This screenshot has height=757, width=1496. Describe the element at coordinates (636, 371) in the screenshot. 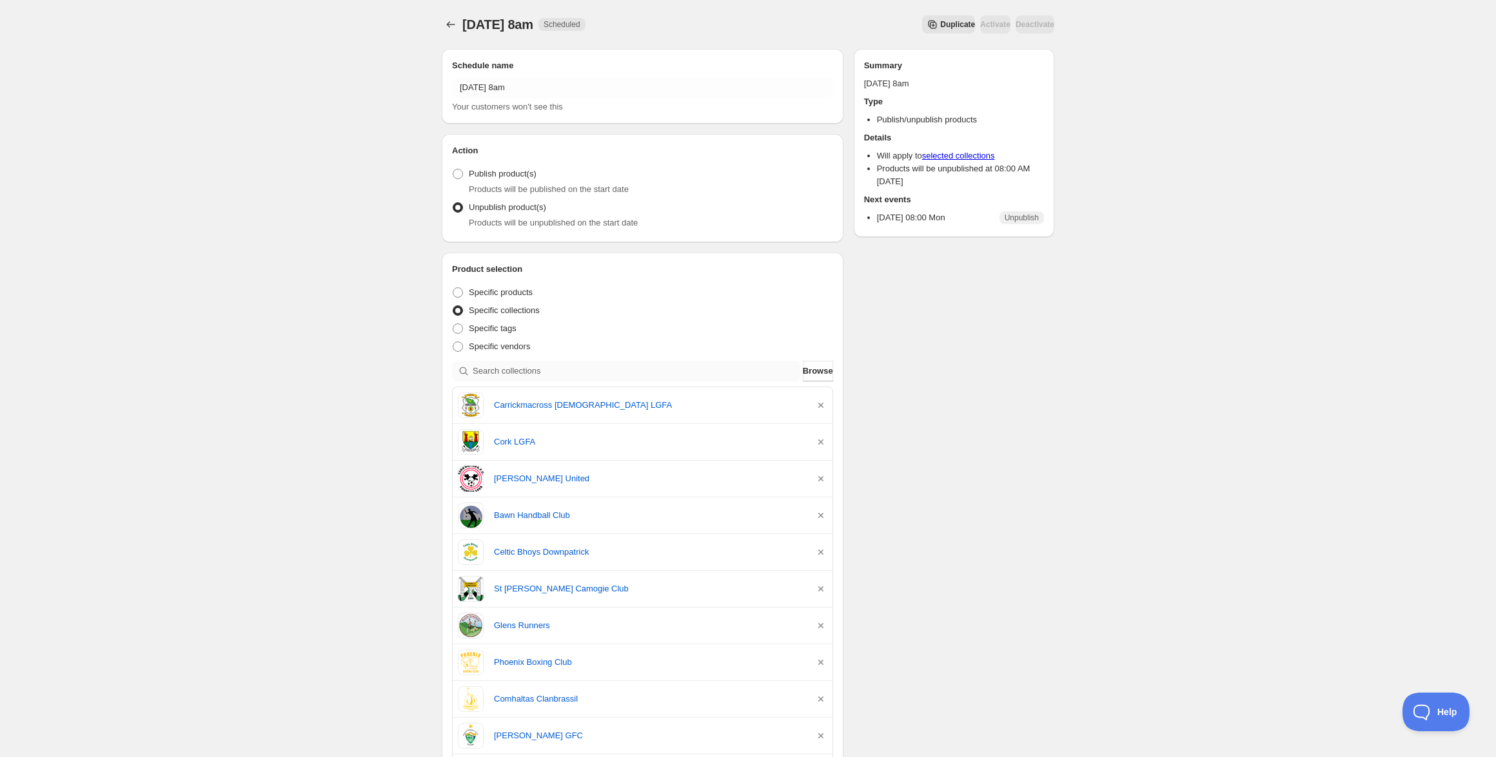

I see `input: Search collections` at that location.